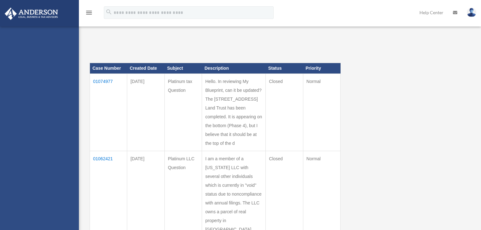 The image size is (481, 230). What do you see at coordinates (31, 14) in the screenshot?
I see `img: Anderson Advisors Platinum Portal` at bounding box center [31, 14].